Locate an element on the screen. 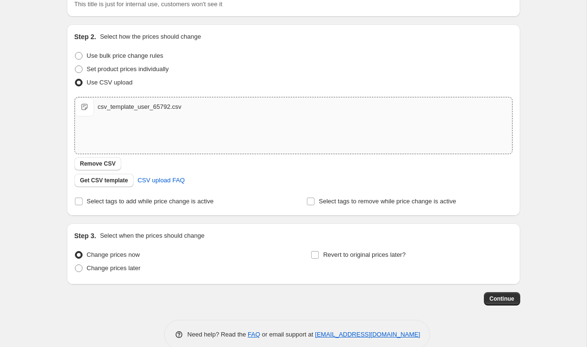 This screenshot has width=587, height=347. button: Remove CSV is located at coordinates (98, 164).